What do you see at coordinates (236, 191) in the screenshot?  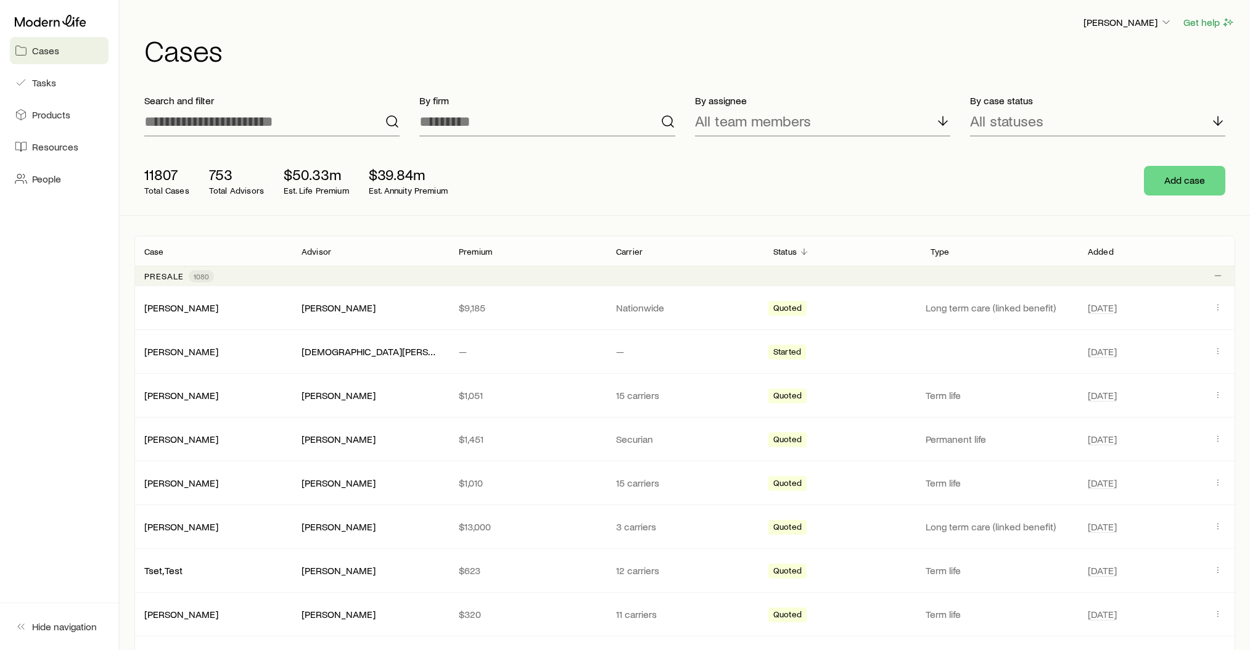 I see `p: Total Advisors` at bounding box center [236, 191].